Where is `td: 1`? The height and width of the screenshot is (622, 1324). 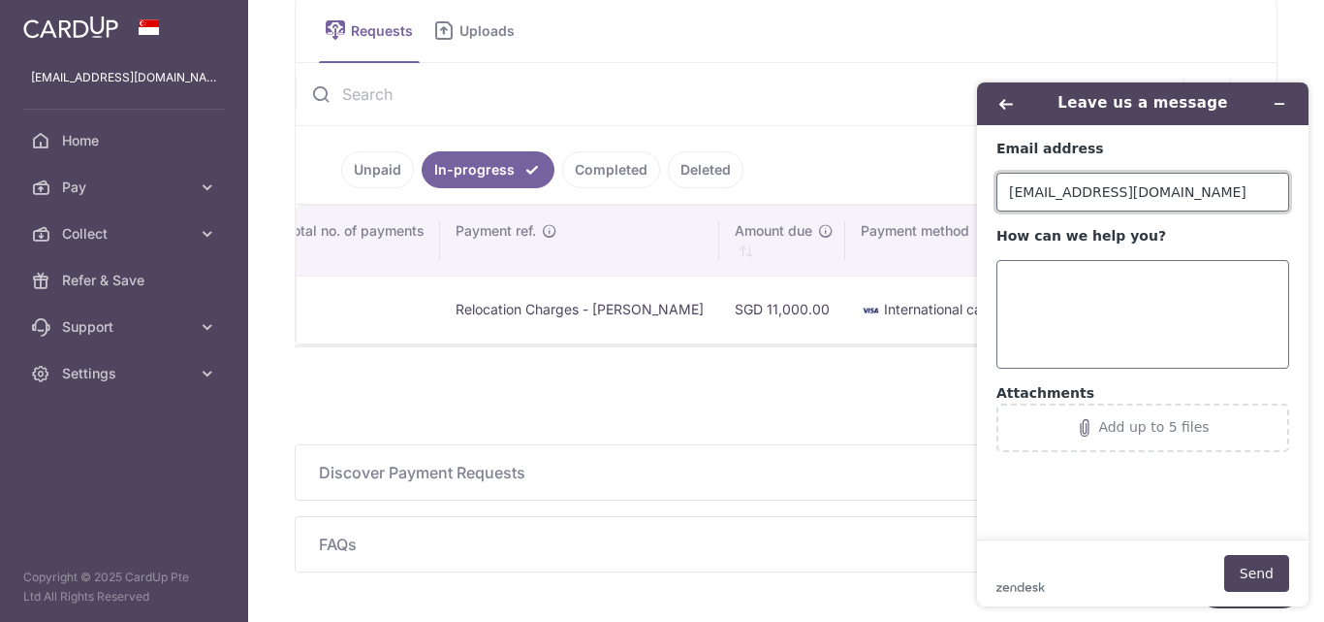
td: 1 is located at coordinates (355, 309).